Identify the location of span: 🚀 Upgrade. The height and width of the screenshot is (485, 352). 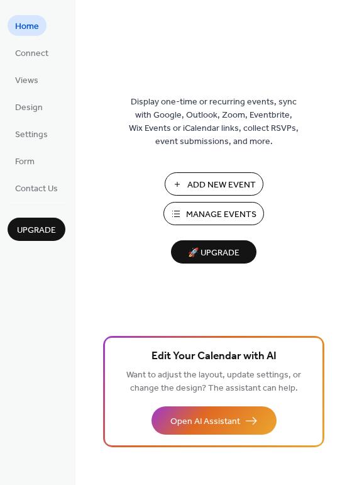
(214, 253).